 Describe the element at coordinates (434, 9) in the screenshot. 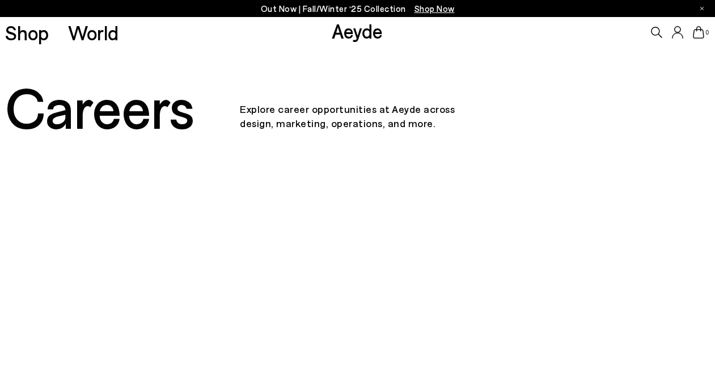

I see `span: Navigate to /collections/new-in` at that location.